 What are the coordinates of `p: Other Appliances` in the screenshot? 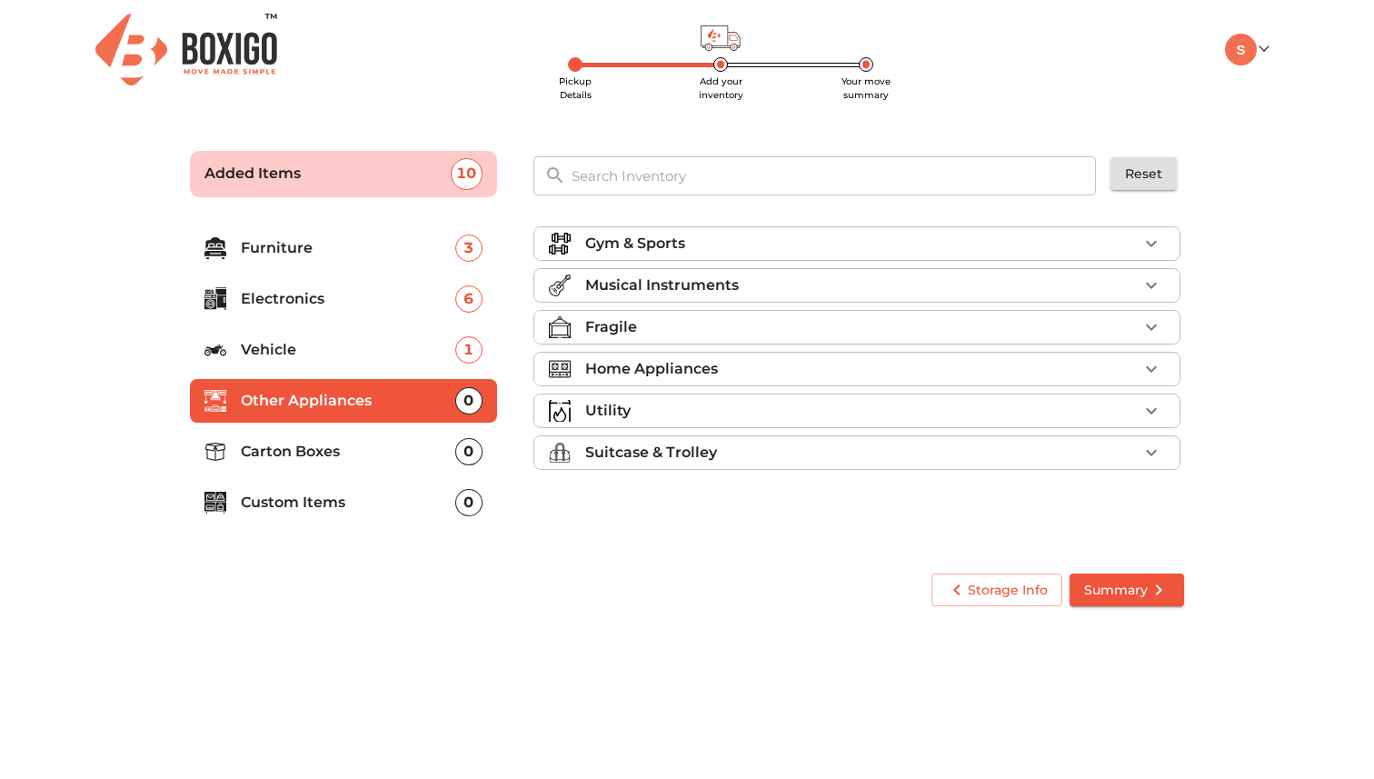 It's located at (348, 401).